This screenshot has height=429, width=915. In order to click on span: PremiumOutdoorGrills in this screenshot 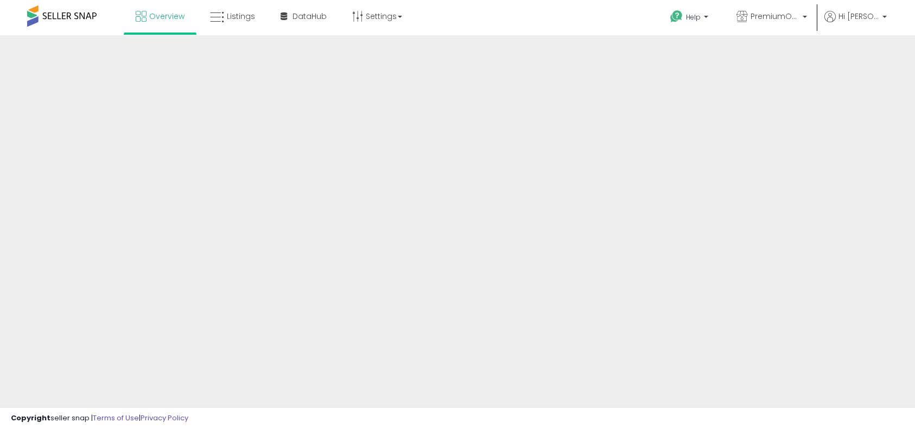, I will do `click(775, 16)`.